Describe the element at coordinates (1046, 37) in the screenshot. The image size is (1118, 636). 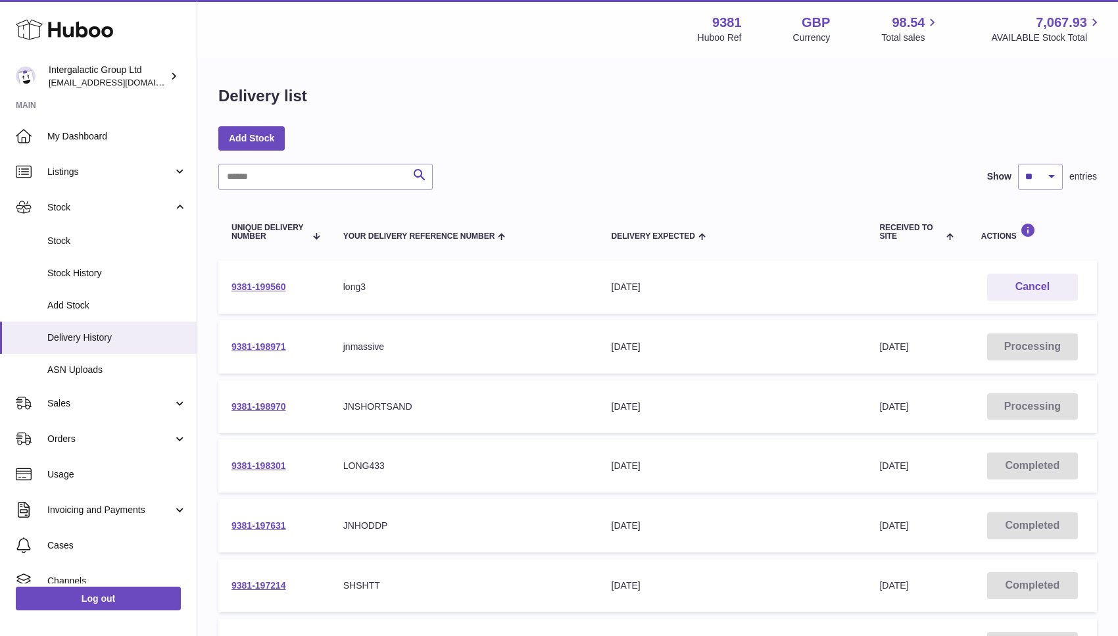
I see `span: AVAILABLE Stock Total` at that location.